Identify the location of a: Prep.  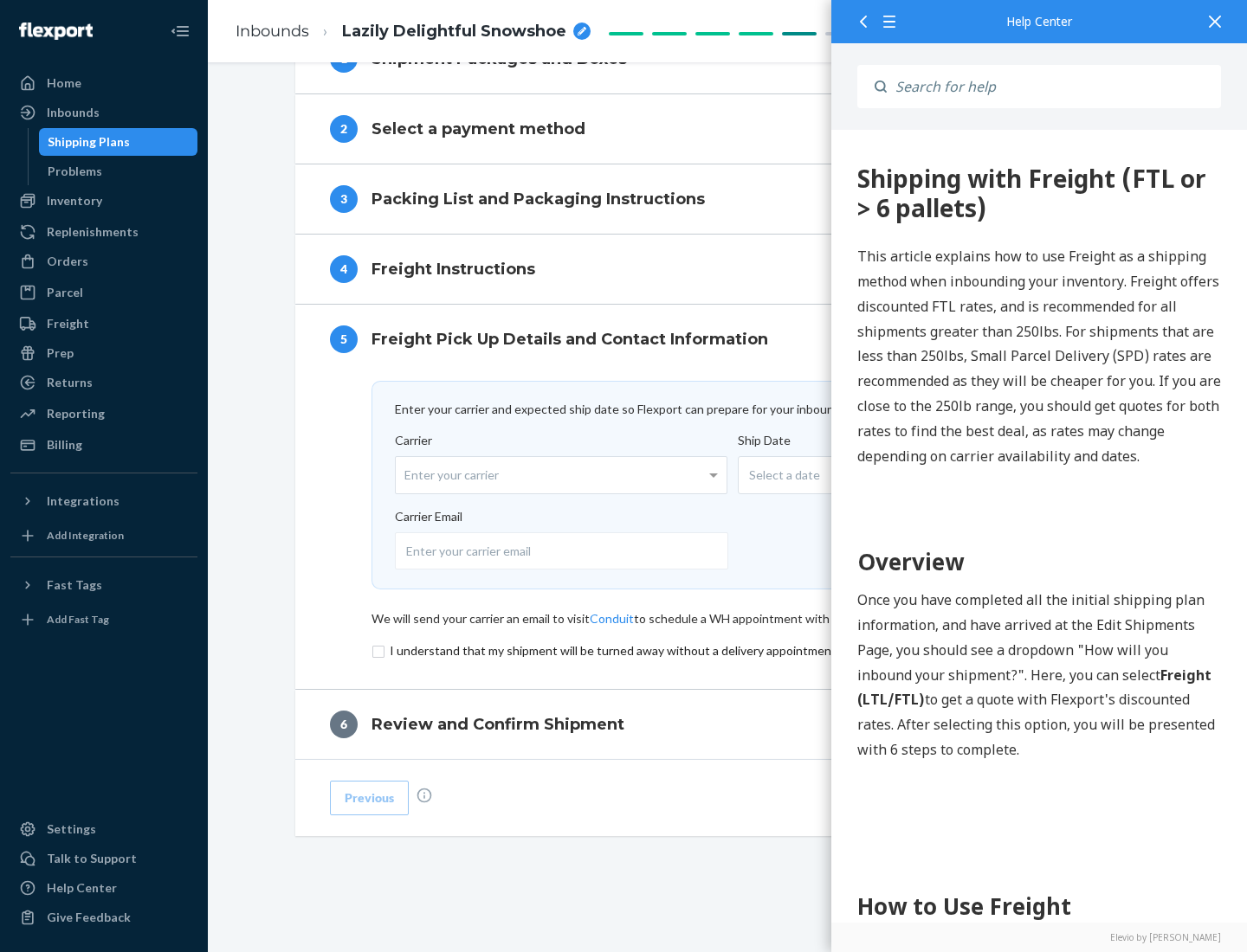
(104, 353).